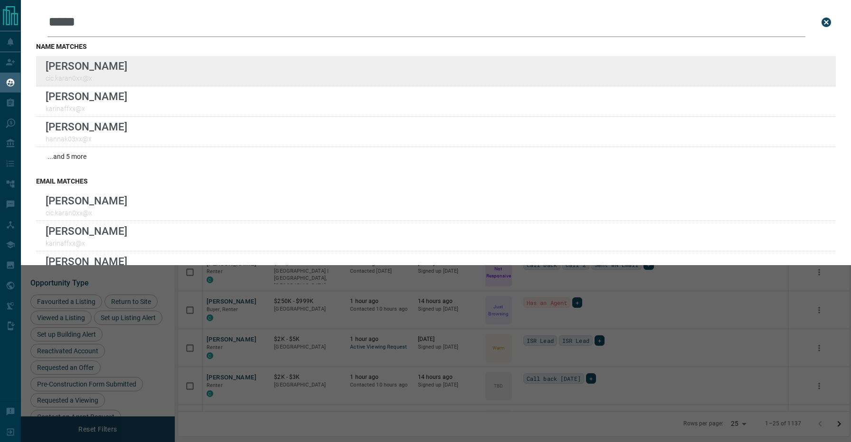  I want to click on h3: email matches, so click(436, 181).